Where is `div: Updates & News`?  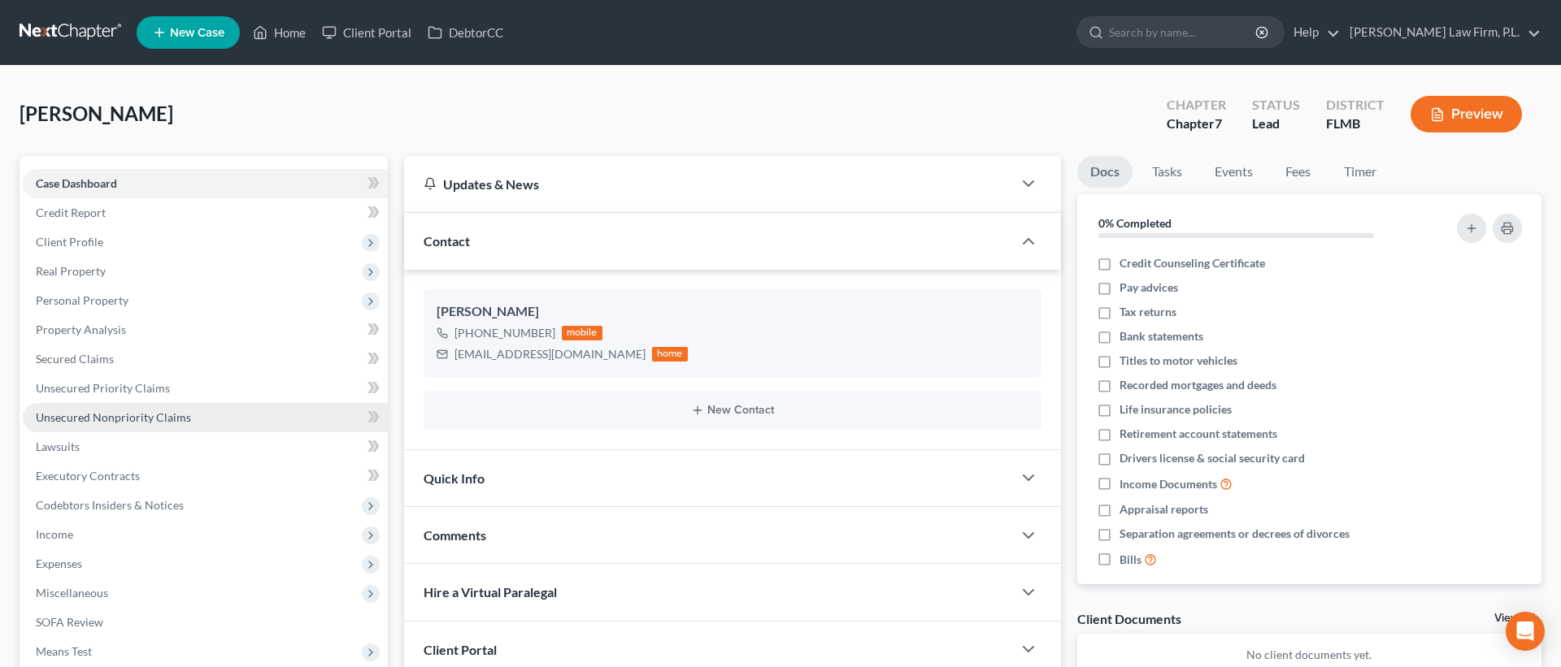 div: Updates & News is located at coordinates (708, 184).